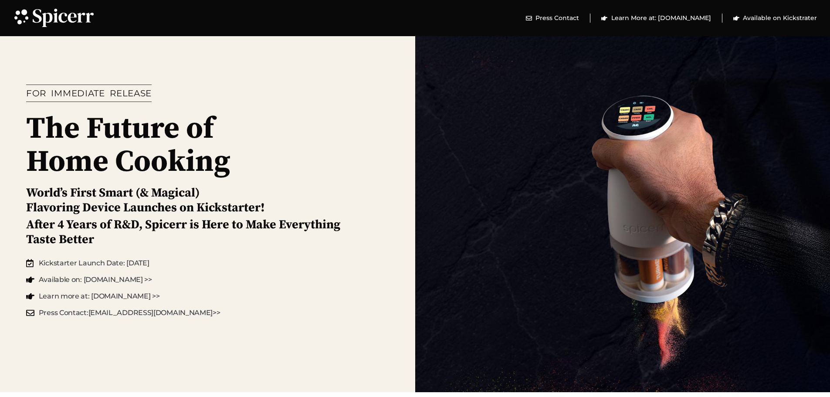  What do you see at coordinates (199, 232) in the screenshot?
I see `h2: After 4 Years of R&D, Spicerr is Here to Make Everything Taste Better` at bounding box center [199, 232].